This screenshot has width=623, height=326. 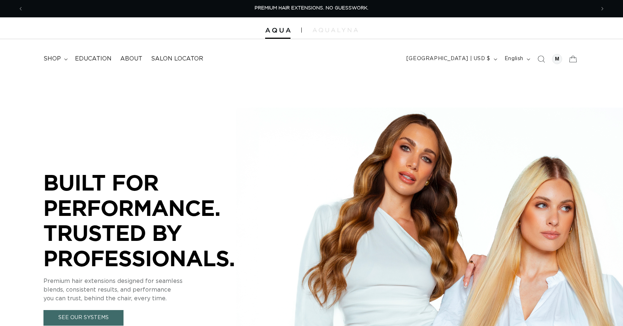 I want to click on button: Previous announcement, so click(x=21, y=9).